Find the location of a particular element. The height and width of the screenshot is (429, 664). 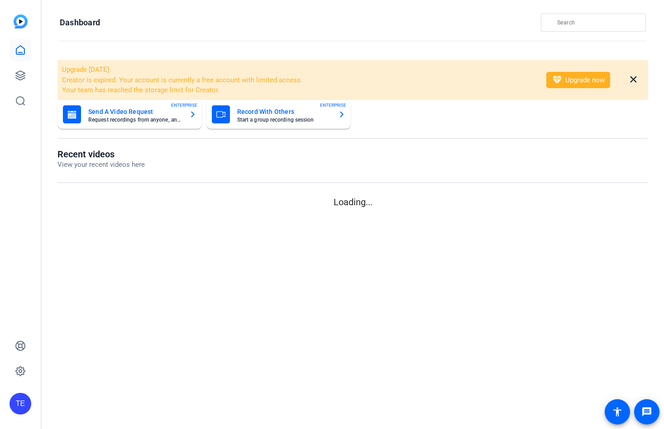

mat-card-subtitle: Request recordings from anyone, anywhere is located at coordinates (135, 120).